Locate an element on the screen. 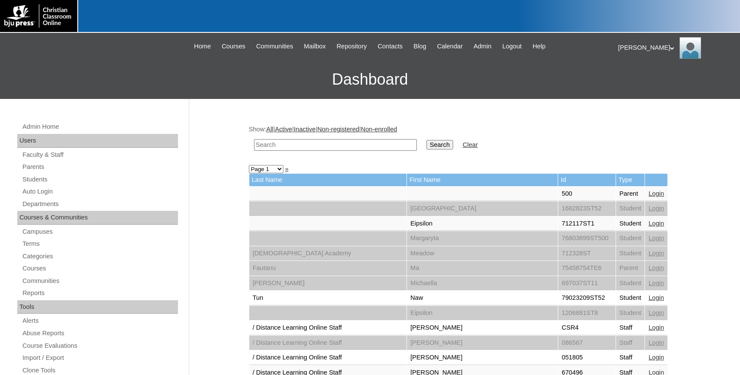 The width and height of the screenshot is (740, 375). span: Calendar is located at coordinates (449, 46).